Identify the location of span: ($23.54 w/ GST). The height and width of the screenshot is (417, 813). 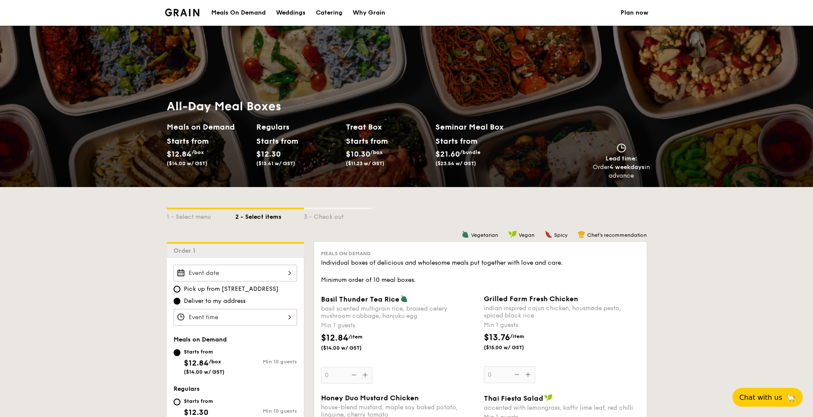
(456, 163).